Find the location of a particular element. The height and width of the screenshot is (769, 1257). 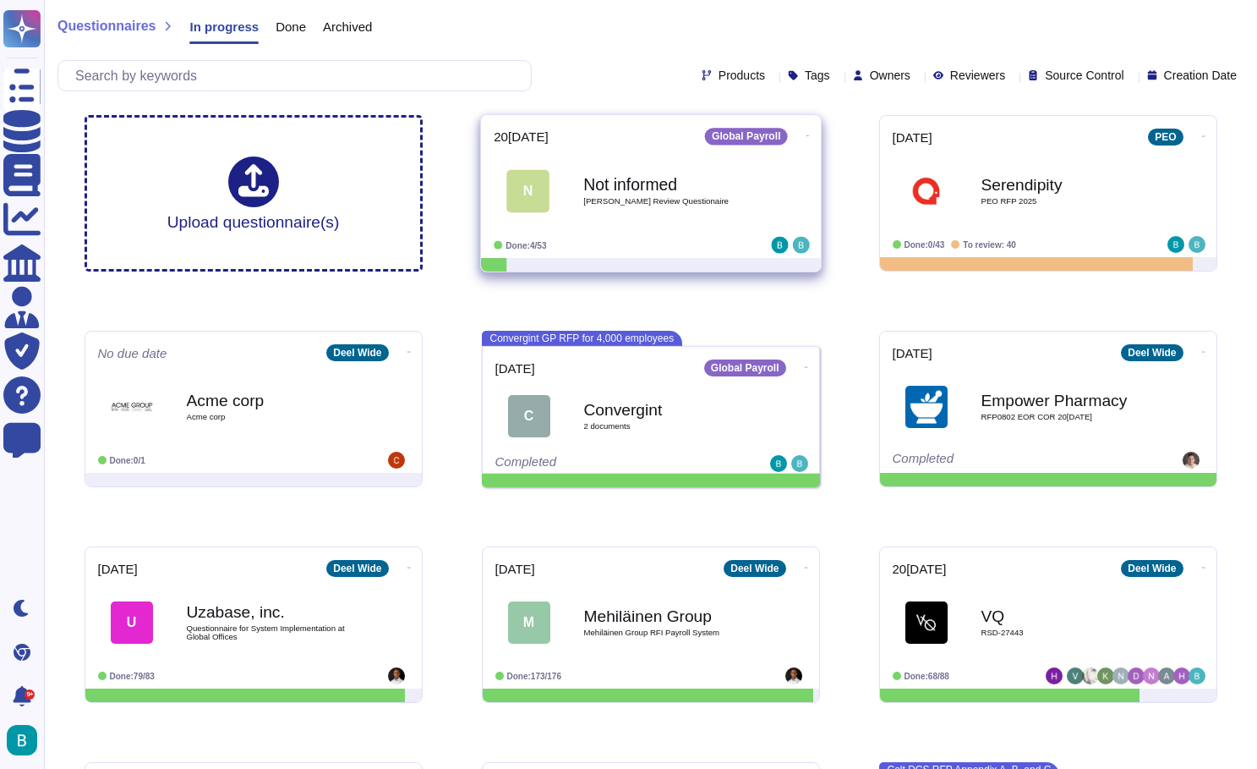

span: 2 document s is located at coordinates (669, 426).